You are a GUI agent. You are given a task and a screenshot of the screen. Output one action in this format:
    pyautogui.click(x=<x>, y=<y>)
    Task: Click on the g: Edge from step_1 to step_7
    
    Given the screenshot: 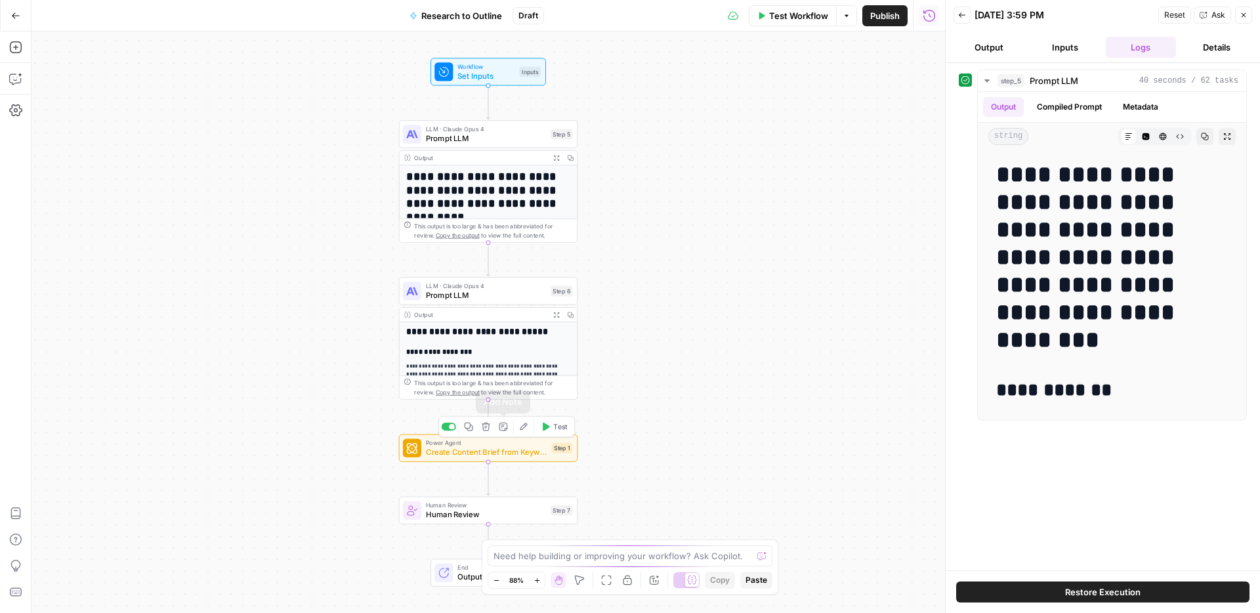 What is the action you would take?
    pyautogui.click(x=488, y=479)
    